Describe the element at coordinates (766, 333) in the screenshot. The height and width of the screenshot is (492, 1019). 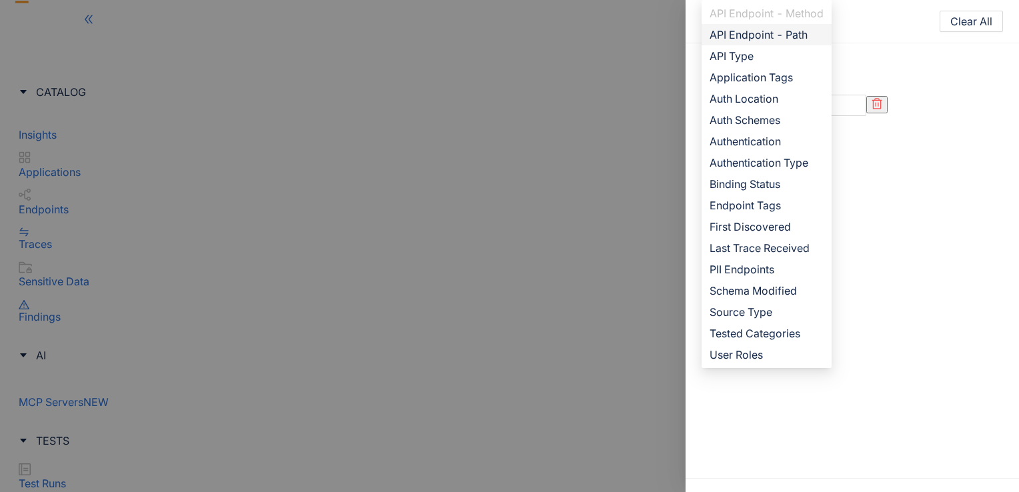
I see `span: Tested Categories` at that location.